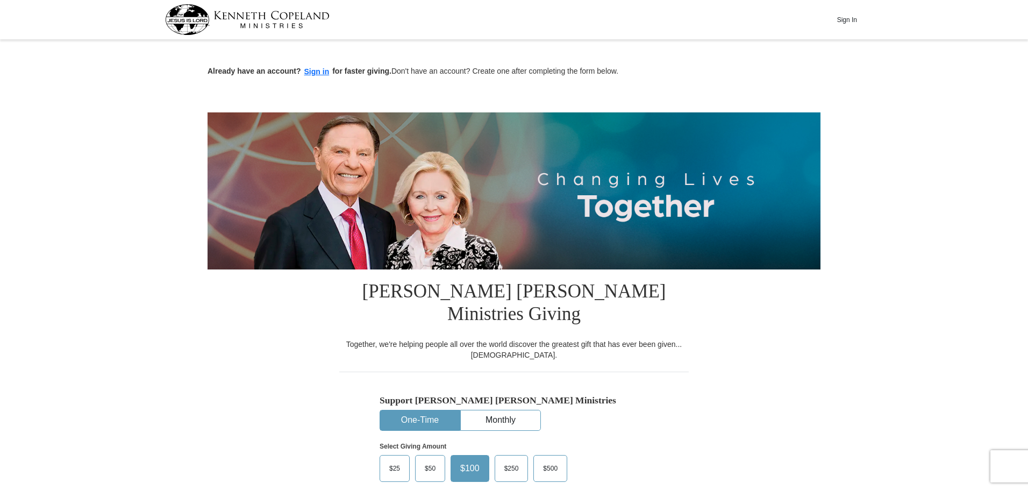 This screenshot has width=1028, height=490. I want to click on span: $25, so click(395, 468).